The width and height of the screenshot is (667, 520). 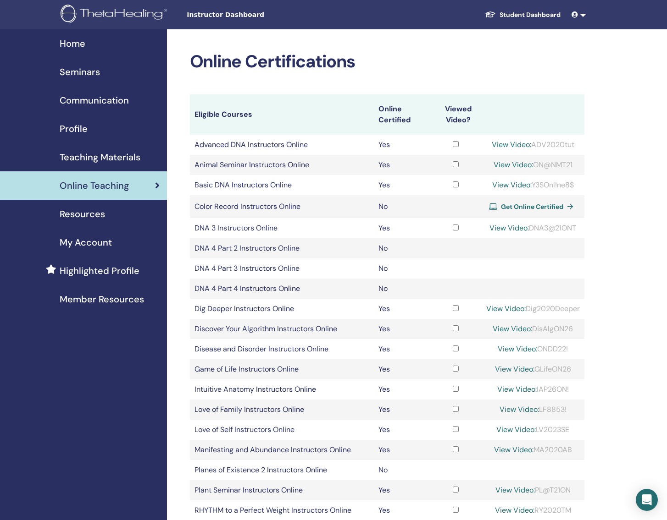 I want to click on span: Home, so click(x=72, y=44).